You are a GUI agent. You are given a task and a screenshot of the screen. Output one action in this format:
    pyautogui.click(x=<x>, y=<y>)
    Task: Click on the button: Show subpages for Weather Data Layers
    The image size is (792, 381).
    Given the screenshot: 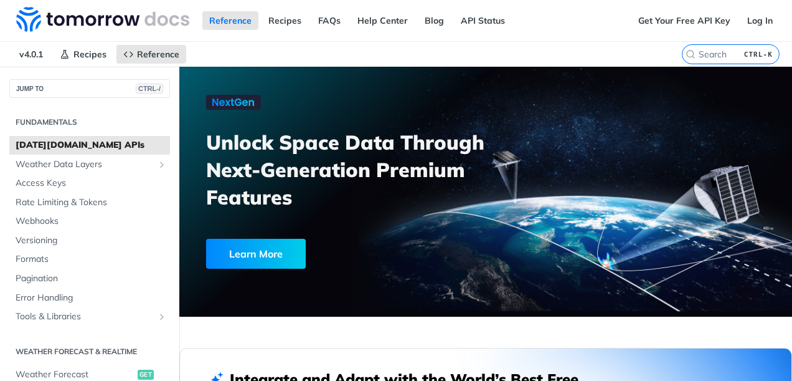 What is the action you would take?
    pyautogui.click(x=162, y=164)
    